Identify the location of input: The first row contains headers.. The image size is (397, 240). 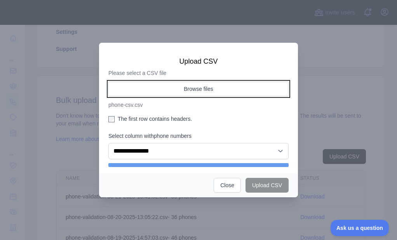
(111, 119).